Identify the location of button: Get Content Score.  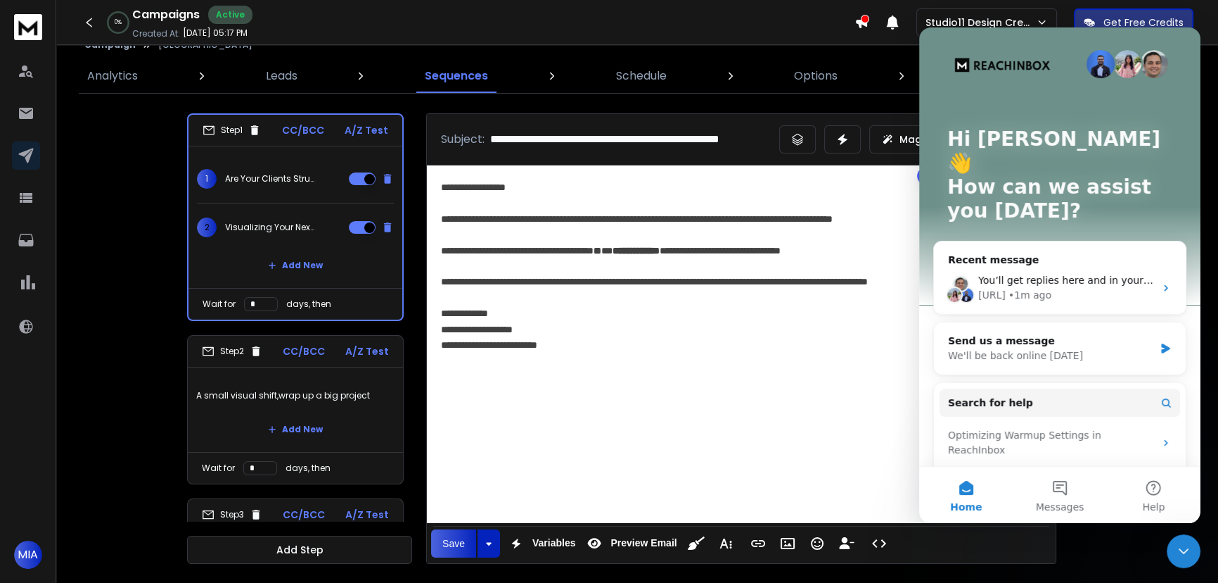
(984, 176).